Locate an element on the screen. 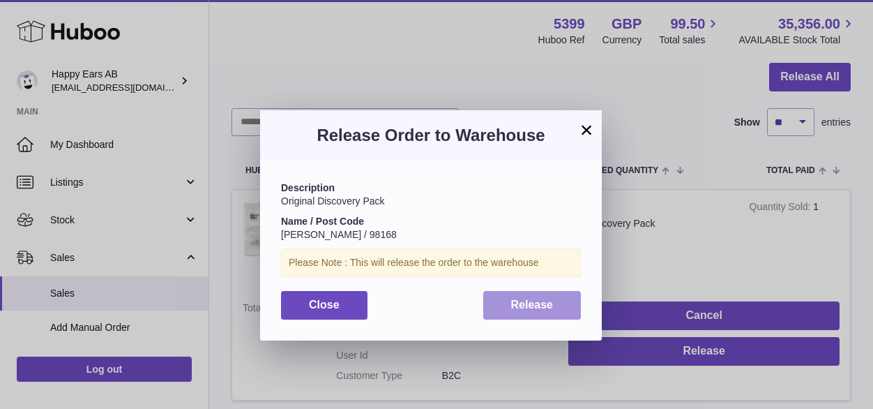  span: Original Discovery Pack is located at coordinates (333, 201).